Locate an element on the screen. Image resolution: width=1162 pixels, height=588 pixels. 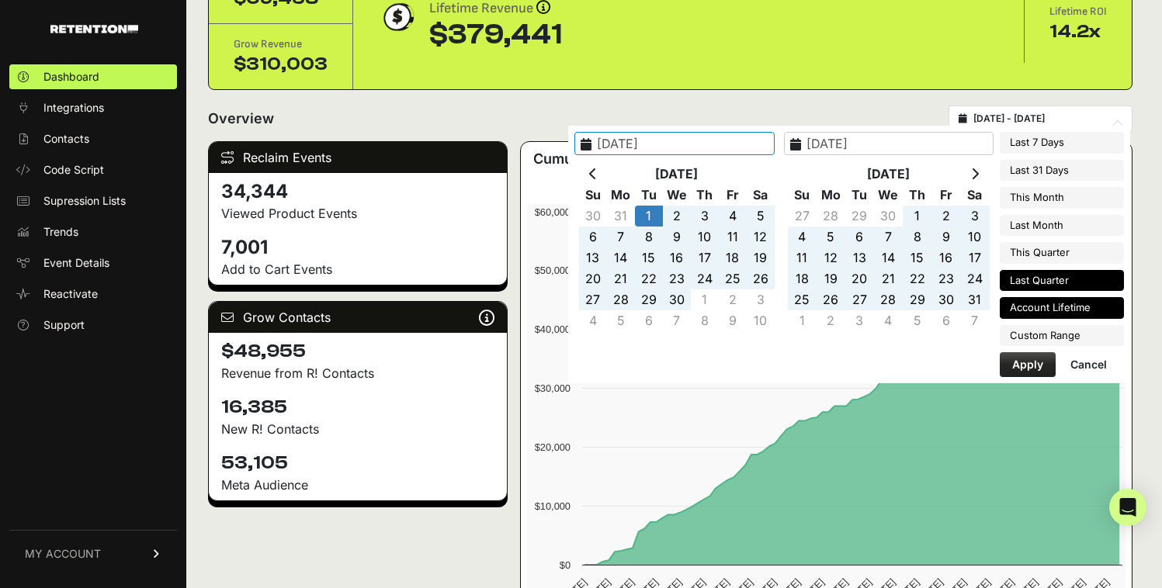
td: 16 is located at coordinates (945, 258).